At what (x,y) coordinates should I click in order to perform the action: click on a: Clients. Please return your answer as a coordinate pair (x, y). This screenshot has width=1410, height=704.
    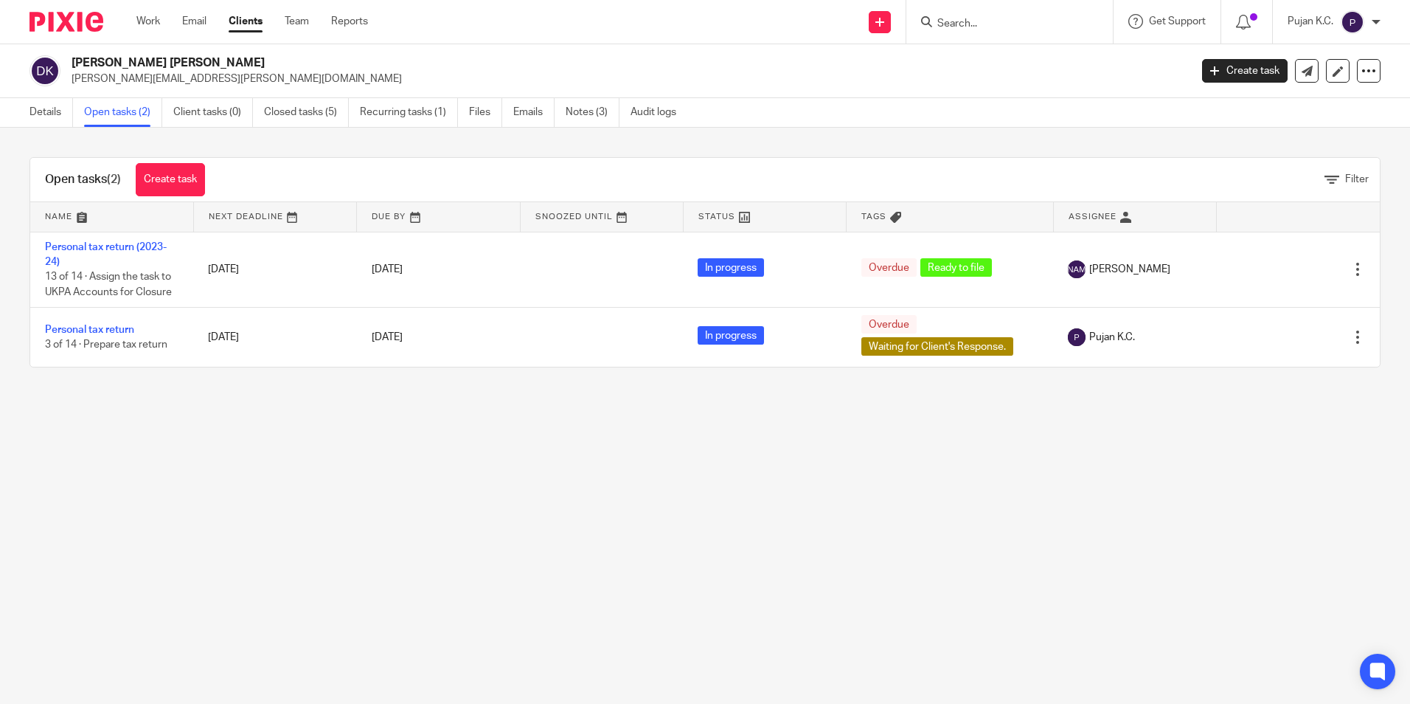
    Looking at the image, I should click on (246, 21).